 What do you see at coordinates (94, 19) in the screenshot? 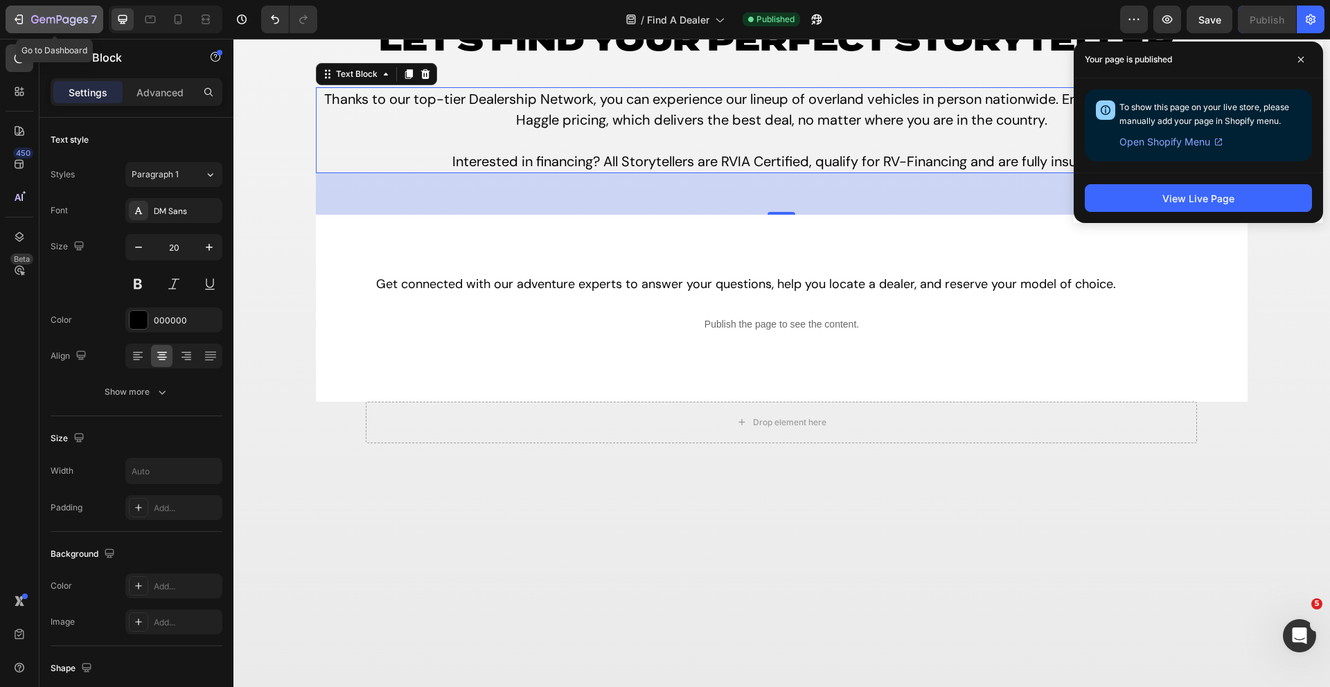
I see `p: 7` at bounding box center [94, 19].